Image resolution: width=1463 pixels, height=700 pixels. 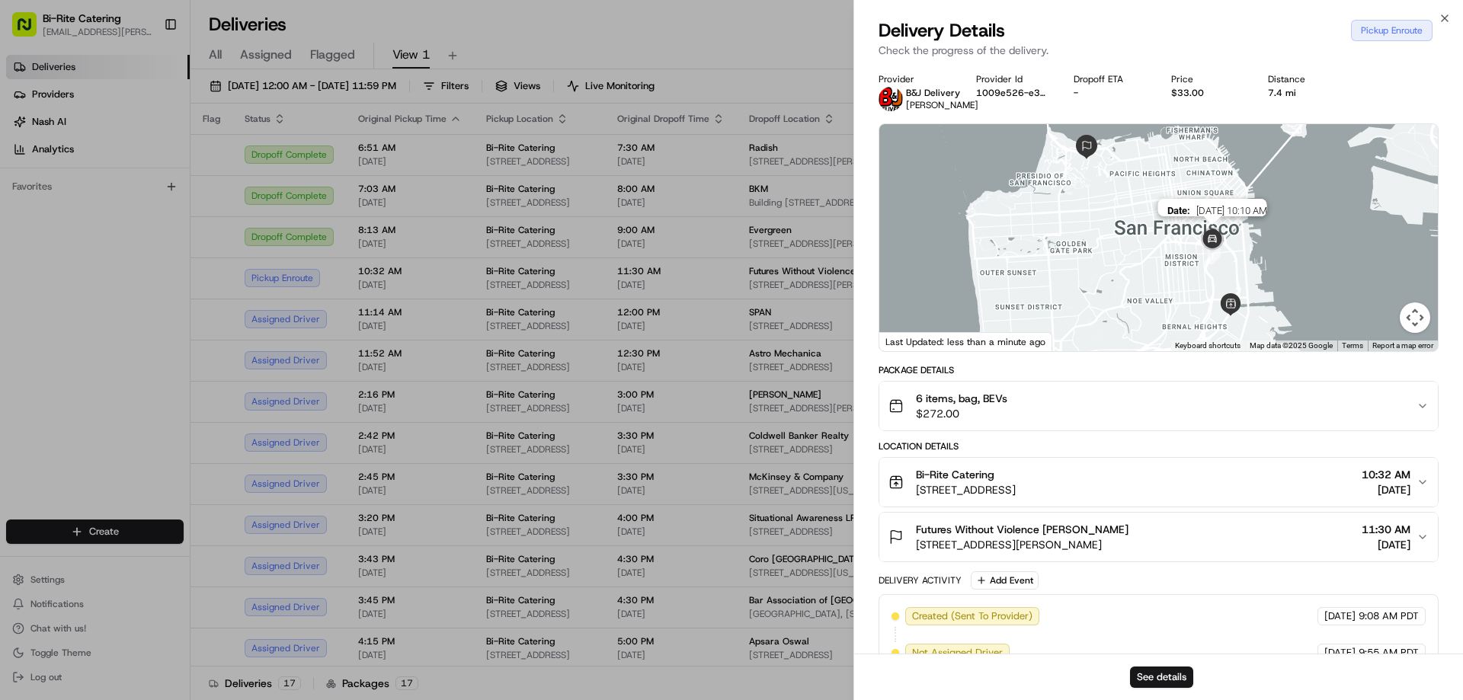 I want to click on span: API Documentation, so click(x=194, y=348).